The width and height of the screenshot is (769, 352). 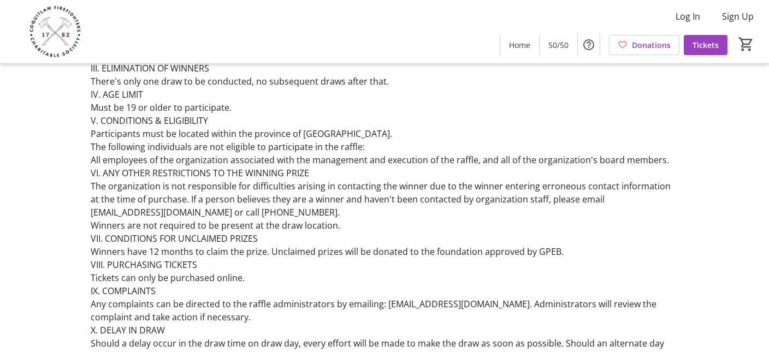 What do you see at coordinates (385, 265) in the screenshot?
I see `p: VIII. PURCHASING TICKETS` at bounding box center [385, 265].